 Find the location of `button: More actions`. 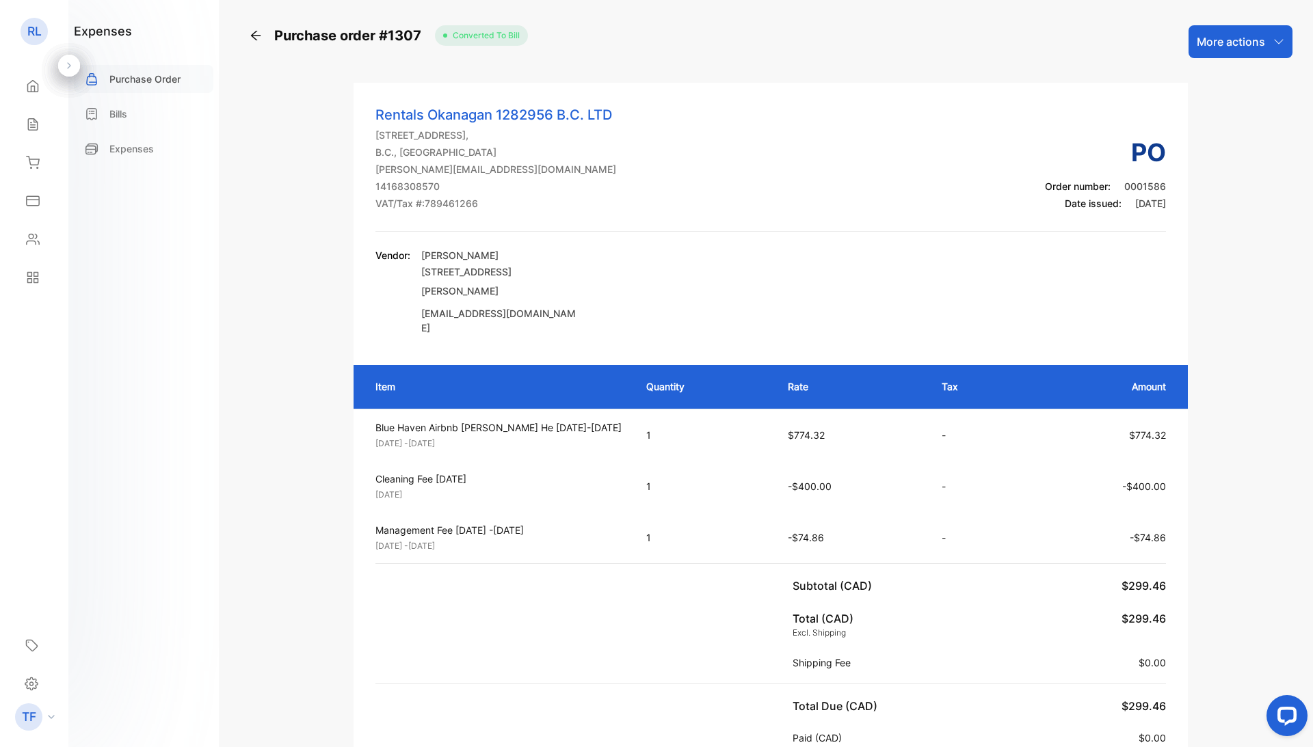

button: More actions is located at coordinates (1240, 42).